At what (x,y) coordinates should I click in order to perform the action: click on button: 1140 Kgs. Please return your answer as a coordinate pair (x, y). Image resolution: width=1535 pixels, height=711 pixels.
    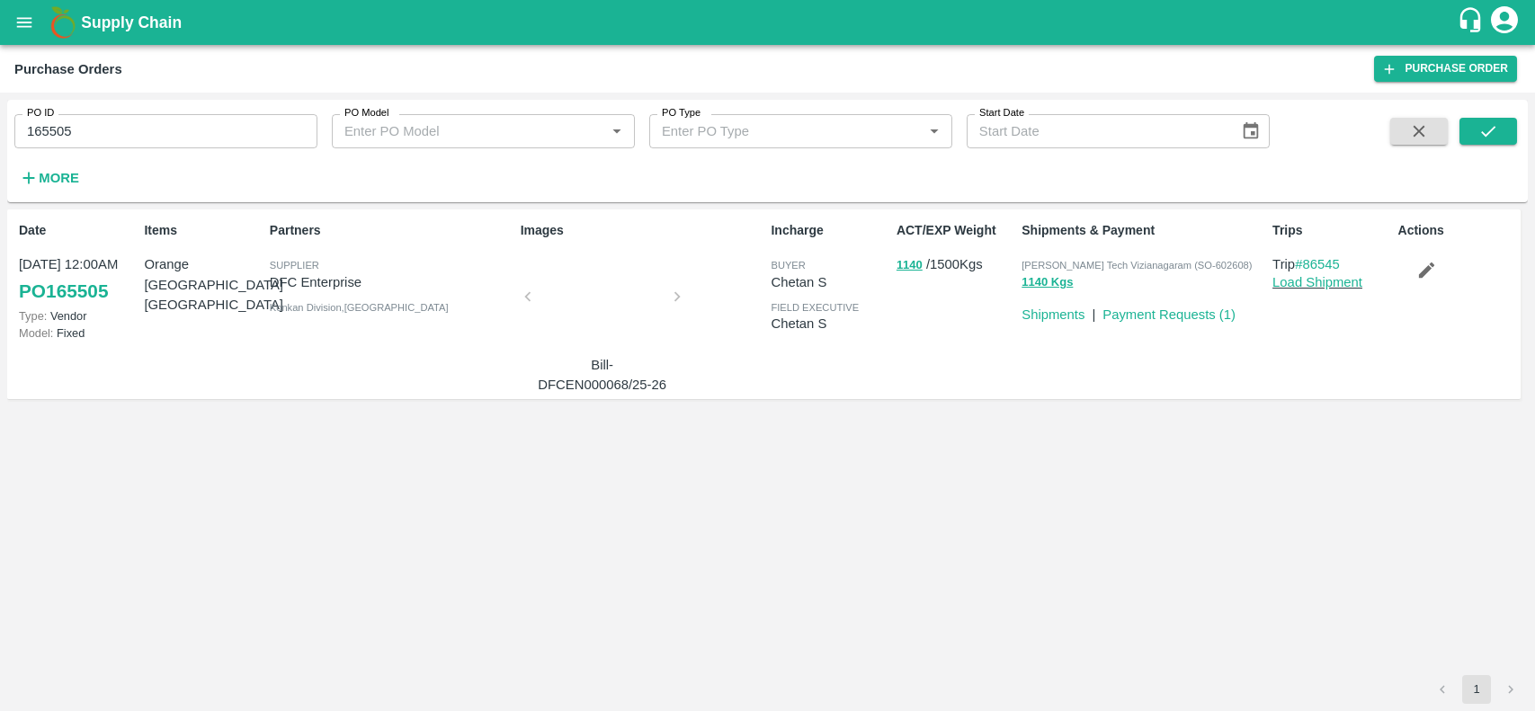
    Looking at the image, I should click on (1046, 282).